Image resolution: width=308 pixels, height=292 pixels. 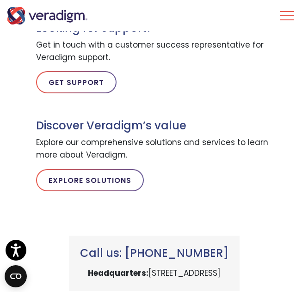 What do you see at coordinates (47, 16) in the screenshot?
I see `img: Veradigm logo` at bounding box center [47, 16].